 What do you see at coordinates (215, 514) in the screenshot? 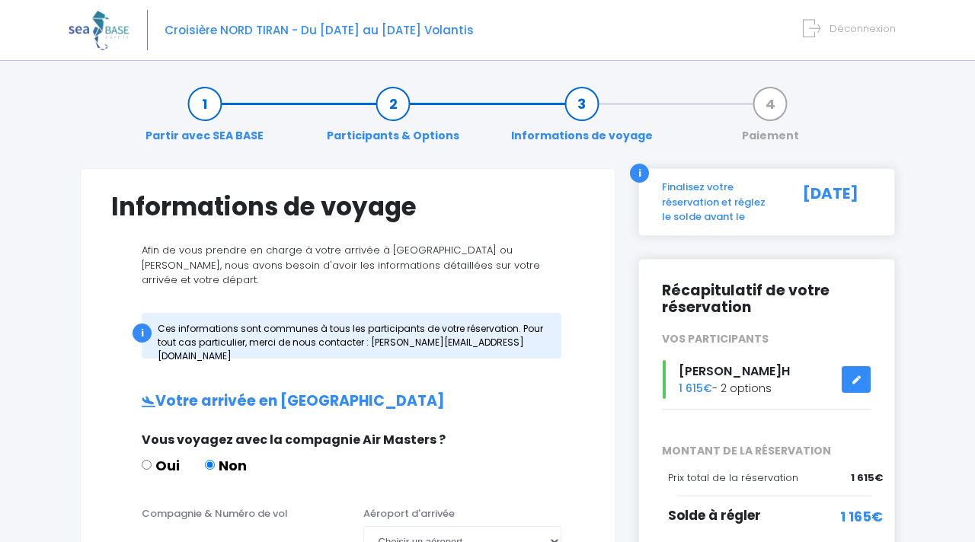
I see `label: Compagnie & Numéro de vol` at bounding box center [215, 514].